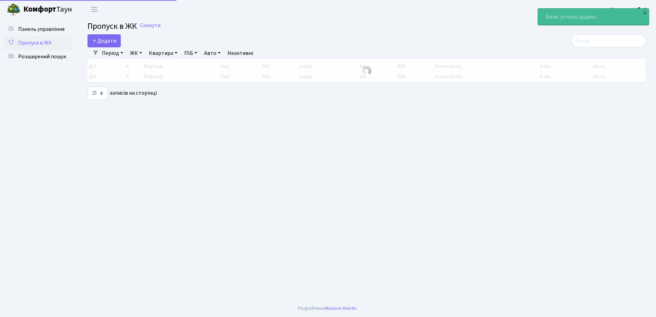 This screenshot has width=656, height=317. What do you see at coordinates (38, 43) in the screenshot?
I see `a: Пропуск в ЖК` at bounding box center [38, 43].